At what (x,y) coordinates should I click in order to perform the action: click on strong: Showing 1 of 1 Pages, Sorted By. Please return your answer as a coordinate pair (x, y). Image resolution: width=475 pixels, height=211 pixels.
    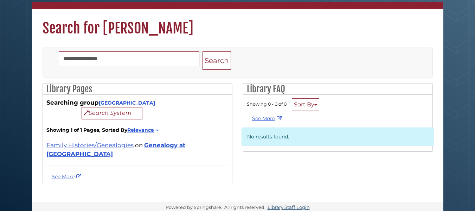
    Looking at the image, I should click on (137, 130).